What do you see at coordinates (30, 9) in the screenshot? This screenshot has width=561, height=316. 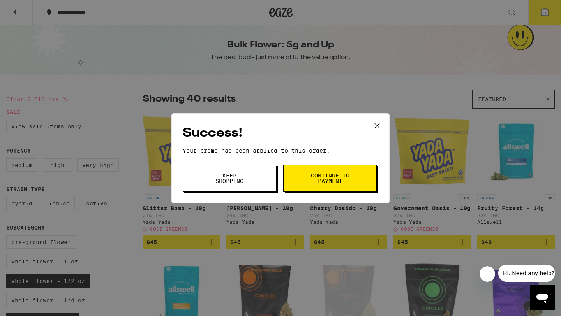 I see `span: Hi. Need any help?` at bounding box center [30, 9].